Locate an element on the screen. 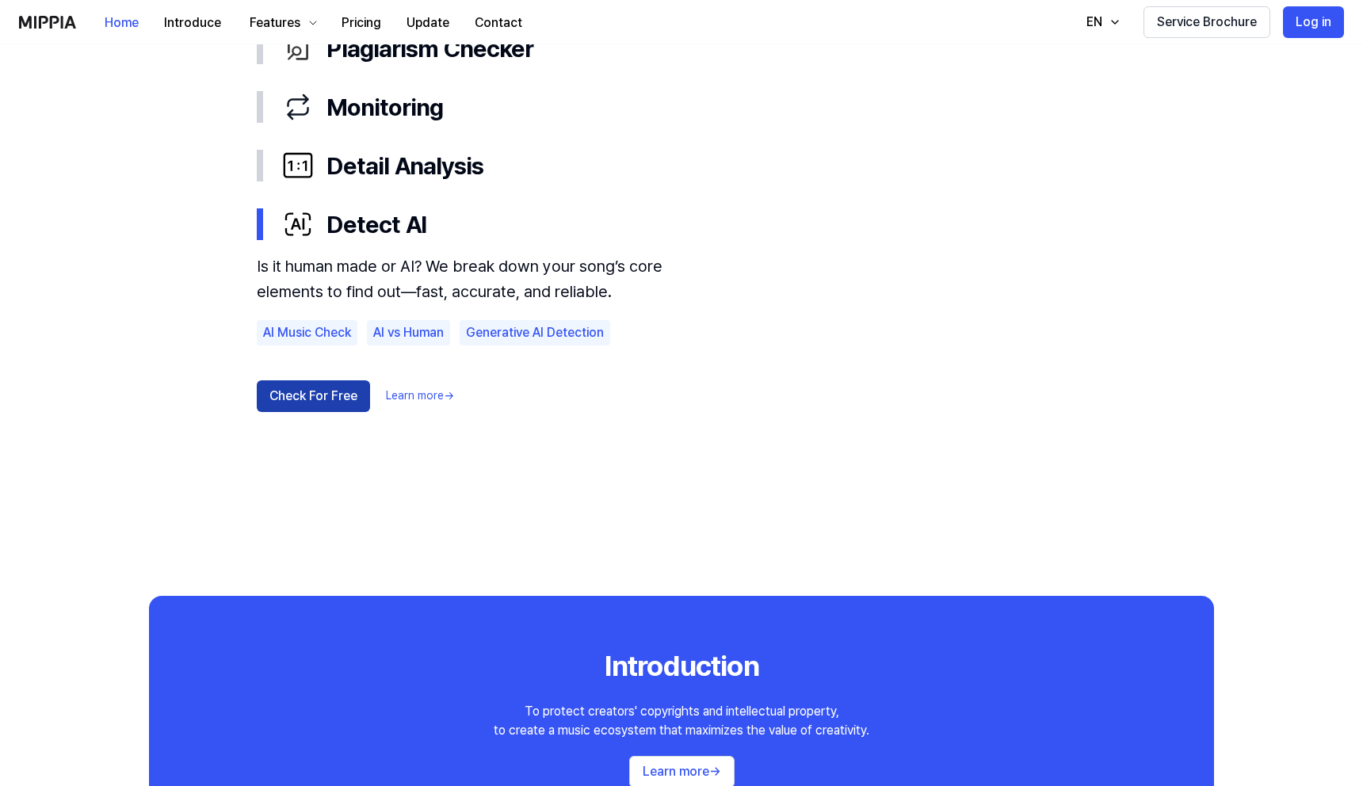  a: Learn more→ is located at coordinates (420, 396).